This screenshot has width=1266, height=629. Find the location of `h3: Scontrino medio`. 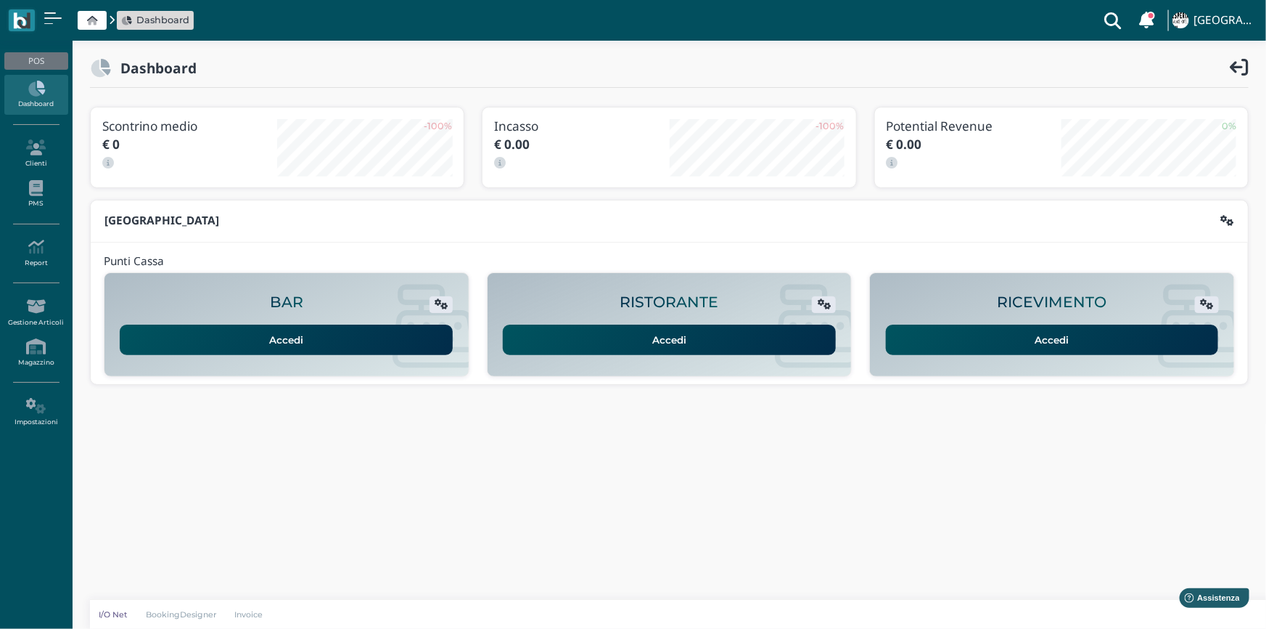

h3: Scontrino medio is located at coordinates (189, 126).